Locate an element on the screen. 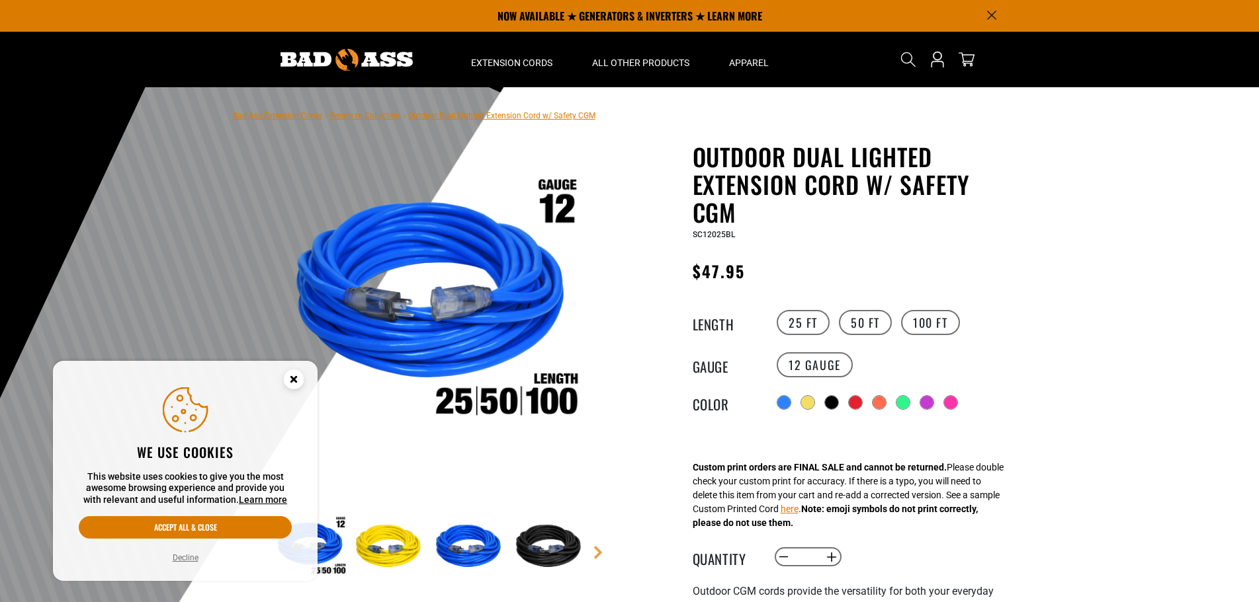  label: 100 FT is located at coordinates (930, 323).